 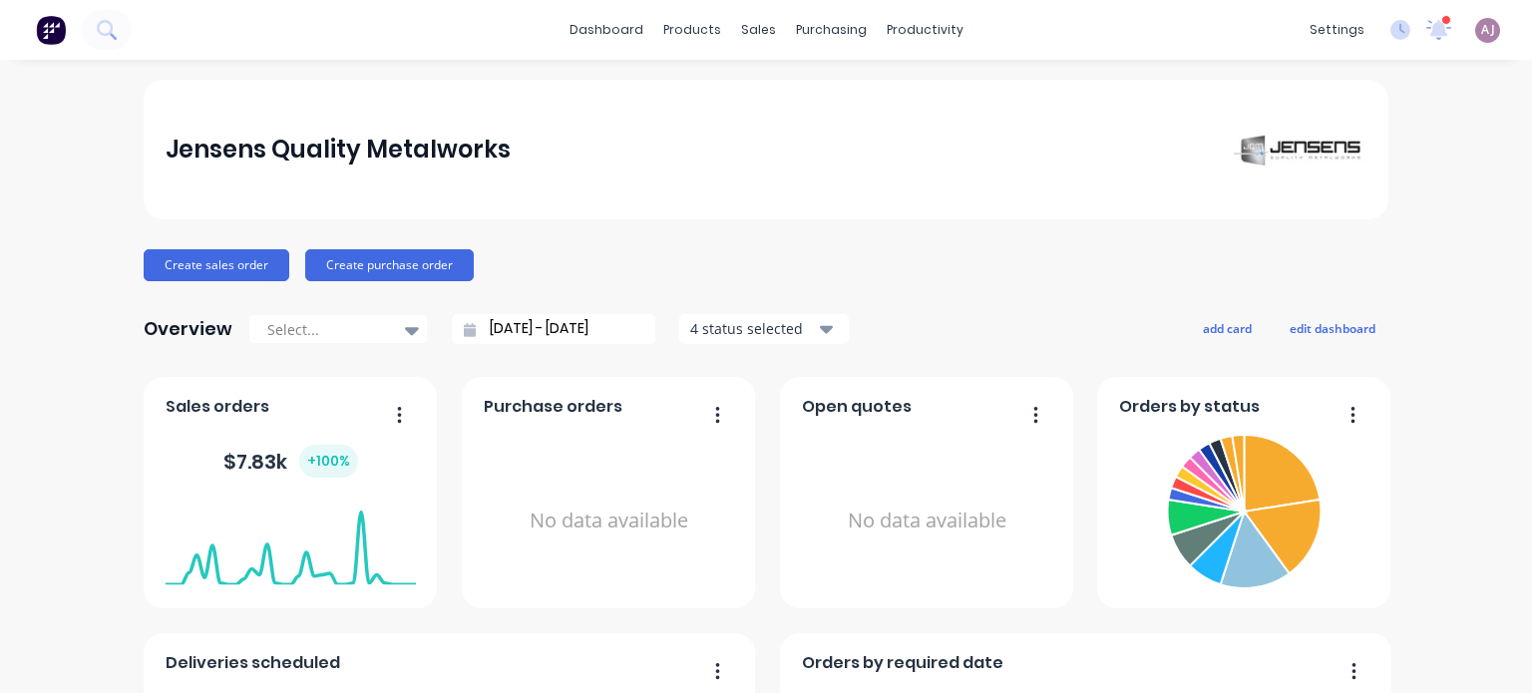 I want to click on div: settings, so click(x=1336, y=30).